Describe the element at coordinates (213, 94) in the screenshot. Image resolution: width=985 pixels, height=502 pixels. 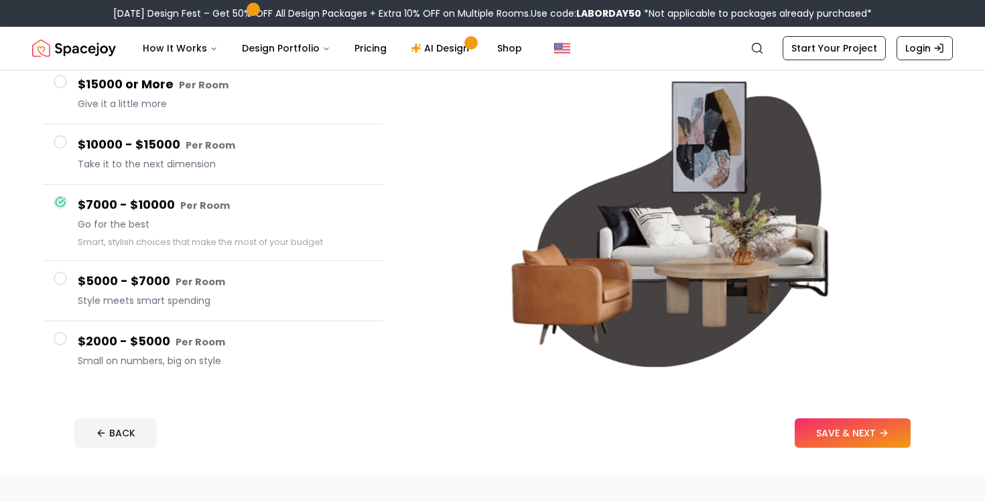
I see `button: $15000 or More Per RoomGive it a little more` at that location.